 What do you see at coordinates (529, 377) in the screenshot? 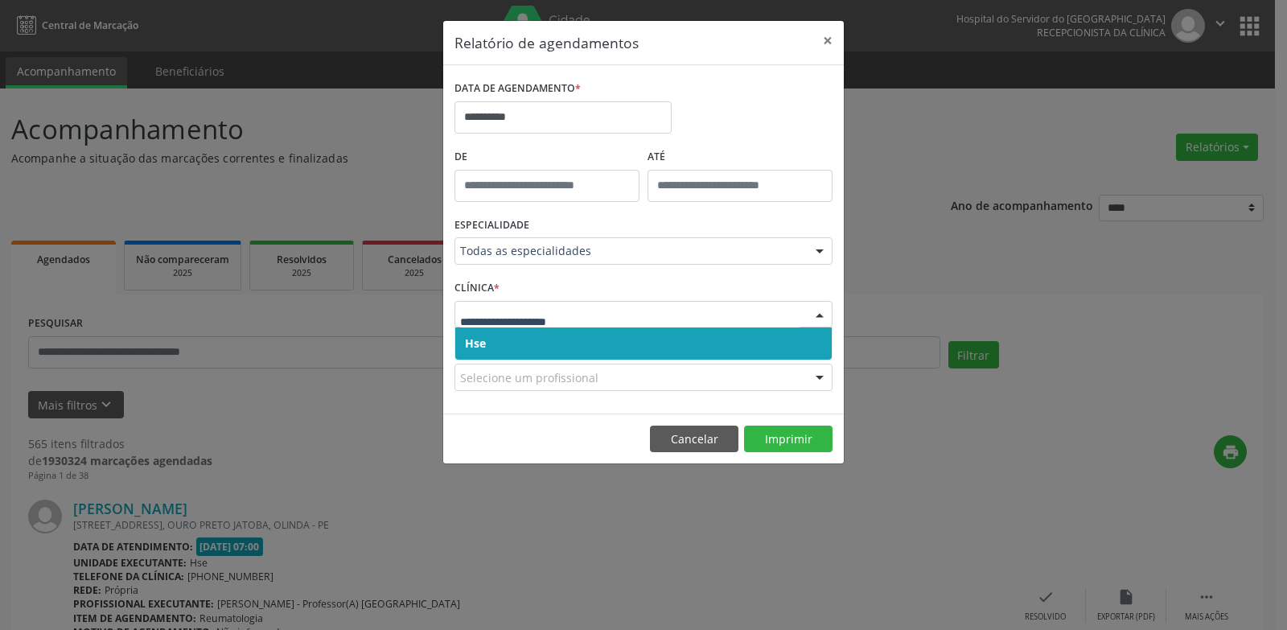
I see `span: Selecione um profissional` at bounding box center [529, 377].